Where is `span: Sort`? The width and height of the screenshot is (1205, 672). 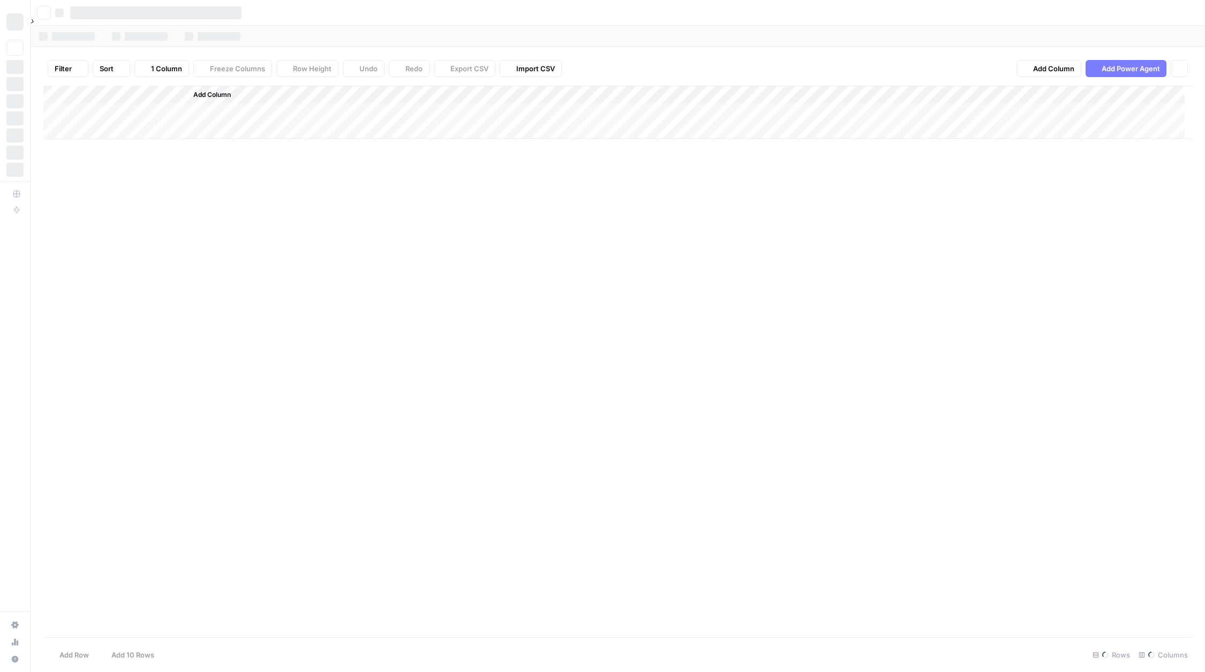
span: Sort is located at coordinates (107, 69).